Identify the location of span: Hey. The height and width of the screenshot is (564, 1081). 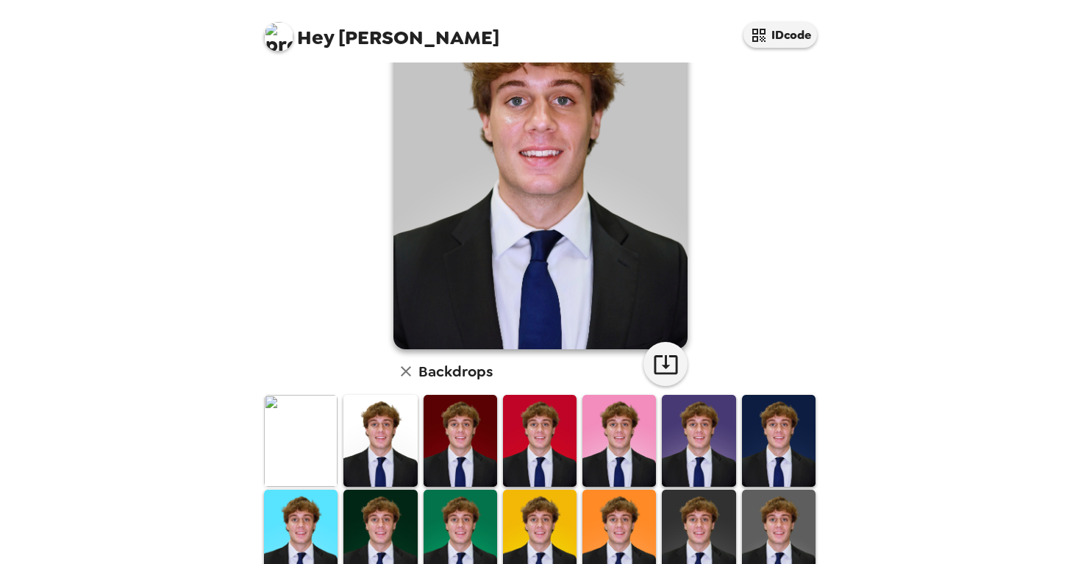
(315, 37).